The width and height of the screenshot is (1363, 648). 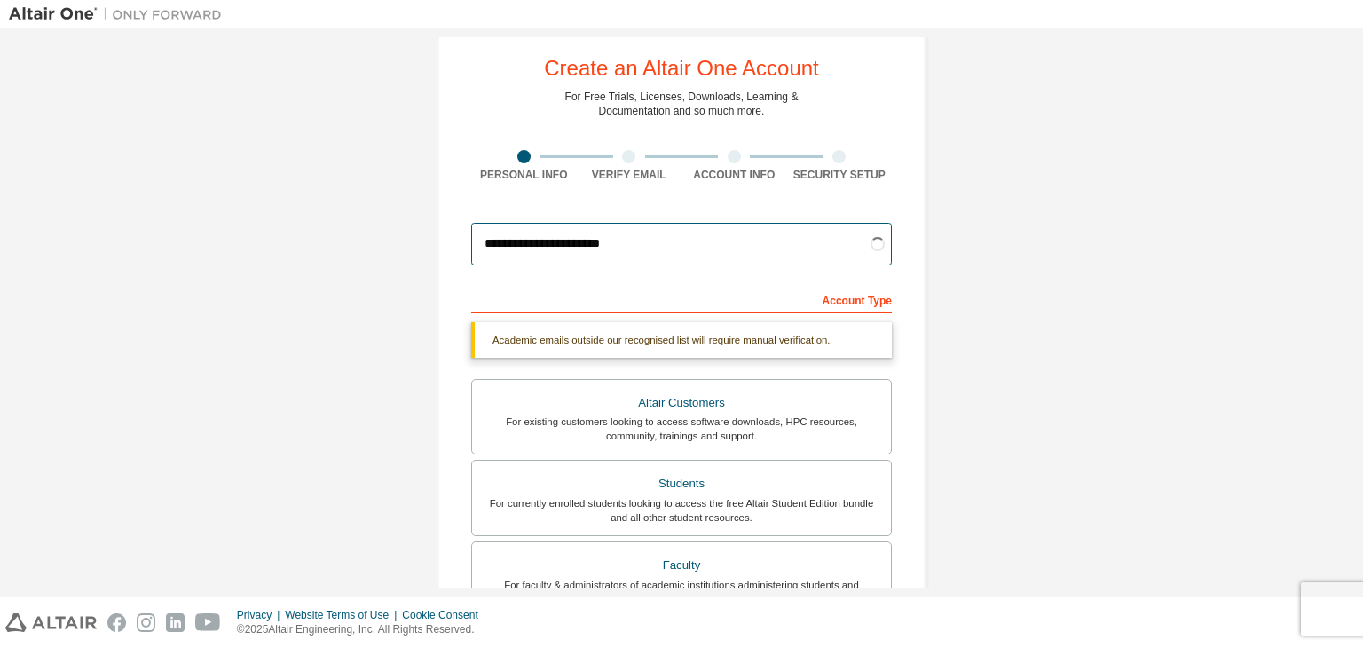 What do you see at coordinates (524, 175) in the screenshot?
I see `div: Personal Info` at bounding box center [524, 175].